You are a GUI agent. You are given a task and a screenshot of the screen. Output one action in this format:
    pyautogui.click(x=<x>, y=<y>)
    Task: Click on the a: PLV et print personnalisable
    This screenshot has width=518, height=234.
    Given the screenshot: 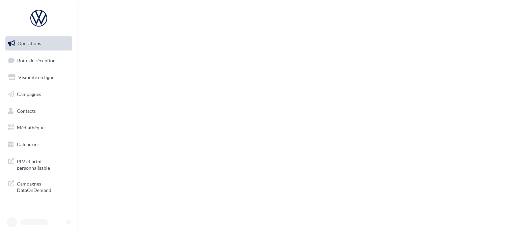 What is the action you would take?
    pyautogui.click(x=39, y=164)
    